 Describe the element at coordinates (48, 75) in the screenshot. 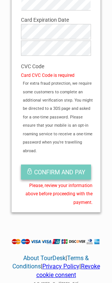

I see `span: Card CVC Code is required` at that location.